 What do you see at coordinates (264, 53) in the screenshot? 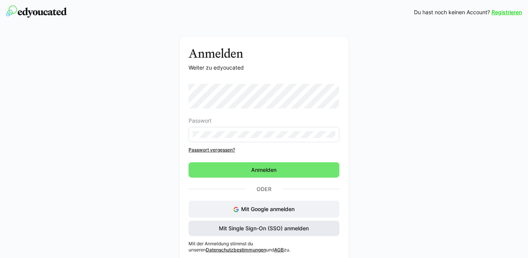
I see `h3: Anmelden` at bounding box center [264, 53].